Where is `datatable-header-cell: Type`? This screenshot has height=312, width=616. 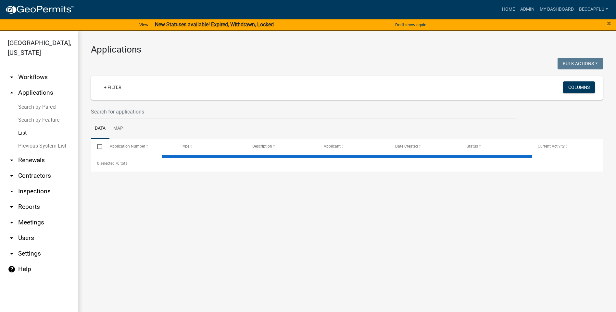 datatable-header-cell: Type is located at coordinates (210, 147).